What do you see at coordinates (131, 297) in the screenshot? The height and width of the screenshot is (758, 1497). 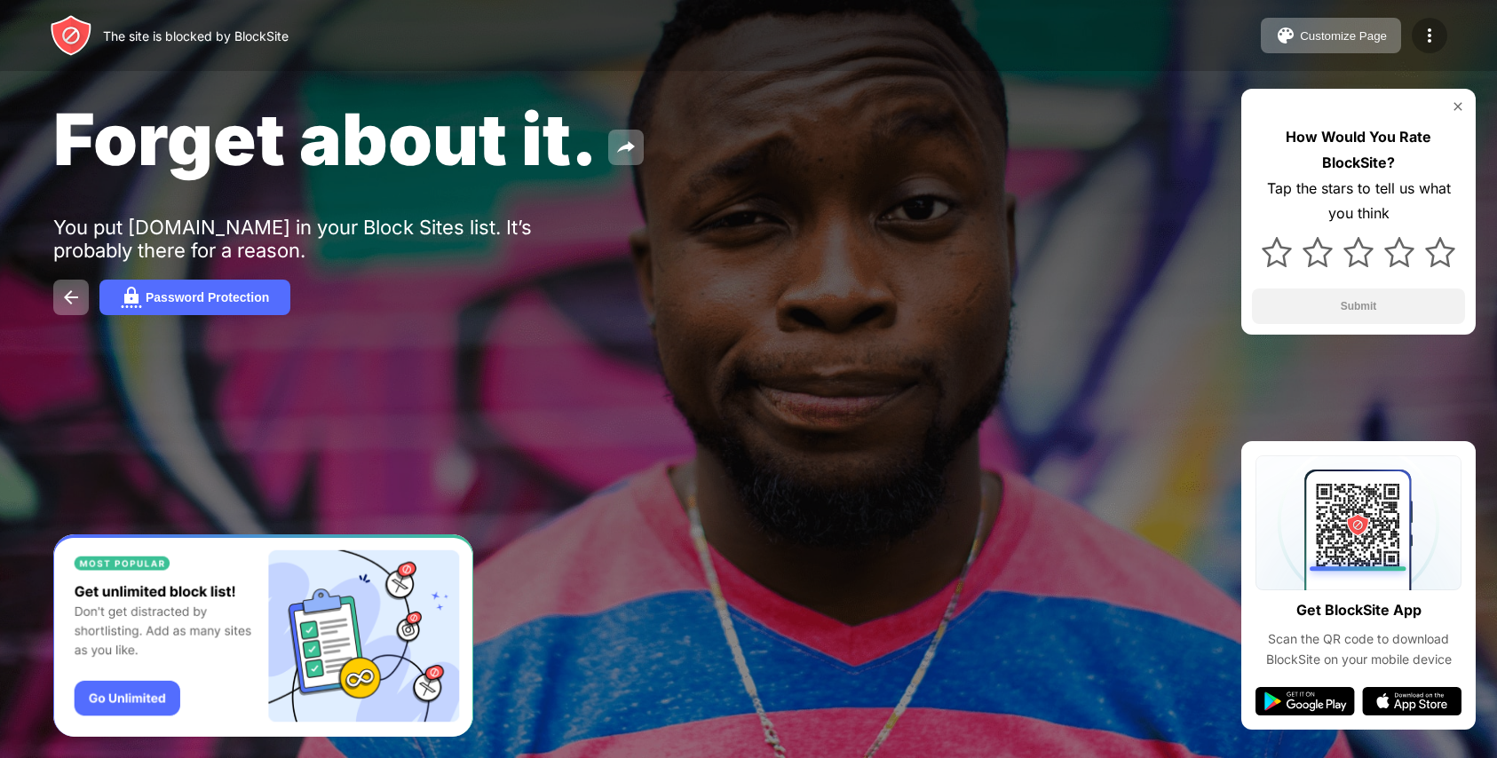 I see `img: password.svg` at bounding box center [131, 297].